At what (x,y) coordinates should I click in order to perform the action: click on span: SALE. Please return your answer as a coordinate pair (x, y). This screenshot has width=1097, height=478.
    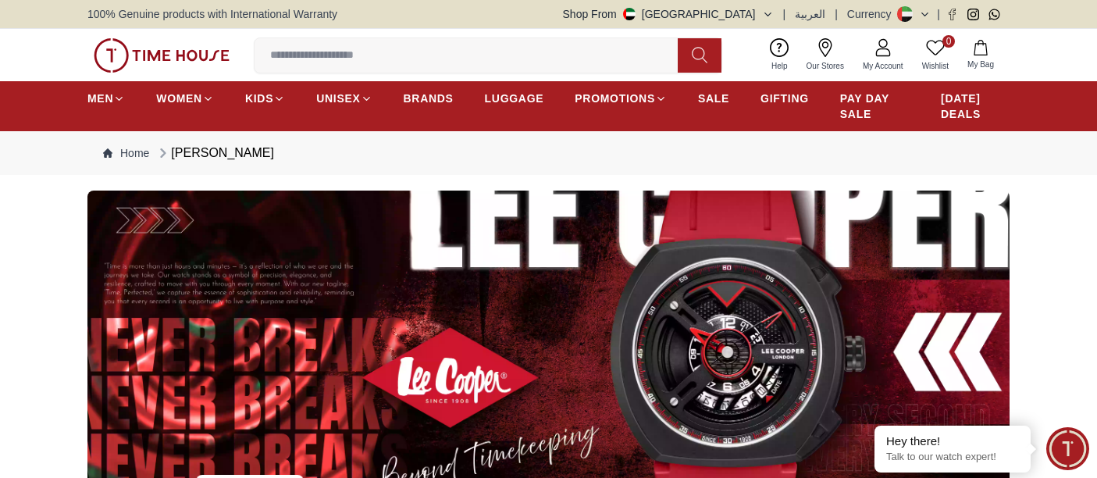
    Looking at the image, I should click on (713, 98).